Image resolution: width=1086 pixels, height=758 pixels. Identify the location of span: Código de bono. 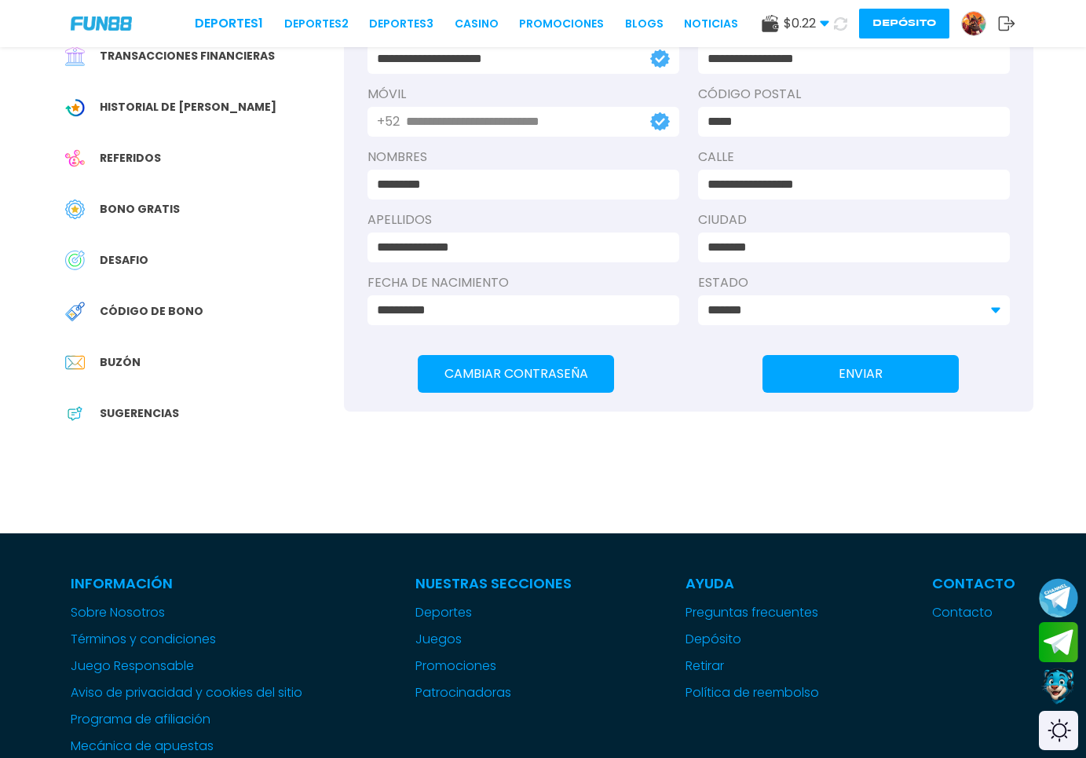
(152, 311).